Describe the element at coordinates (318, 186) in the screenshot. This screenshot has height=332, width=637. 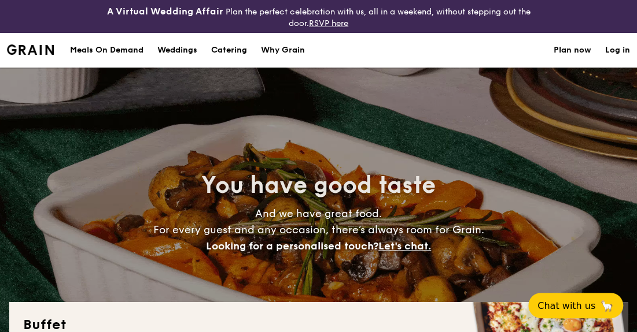
I see `span: You have good taste` at that location.